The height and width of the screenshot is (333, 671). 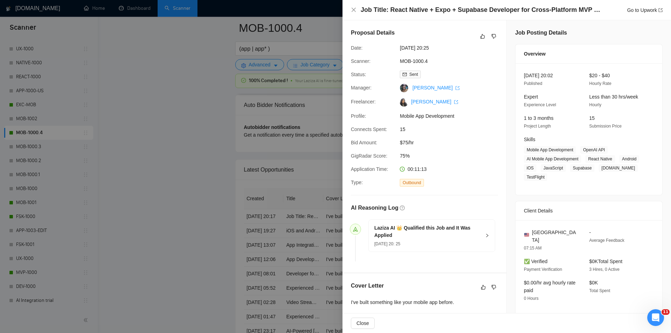 I want to click on span: Overview, so click(x=535, y=54).